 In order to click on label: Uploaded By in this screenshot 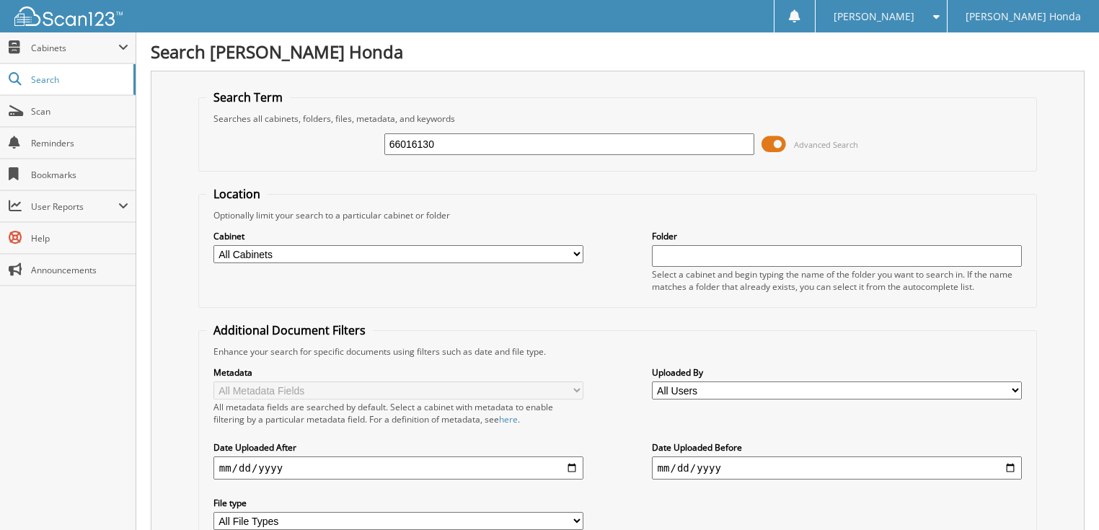, I will do `click(837, 372)`.